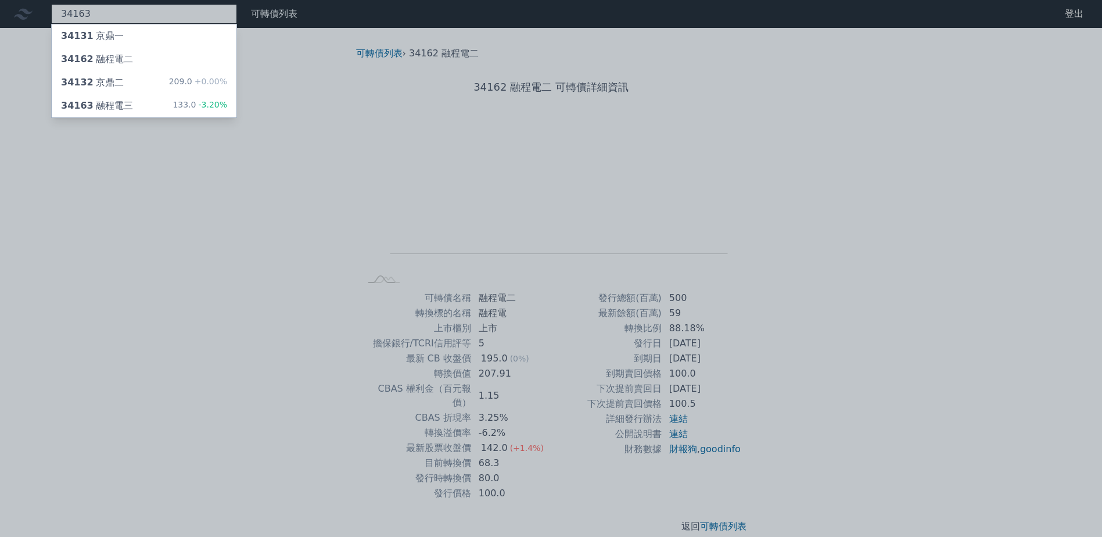 The height and width of the screenshot is (537, 1102). I want to click on span: 34162, so click(77, 59).